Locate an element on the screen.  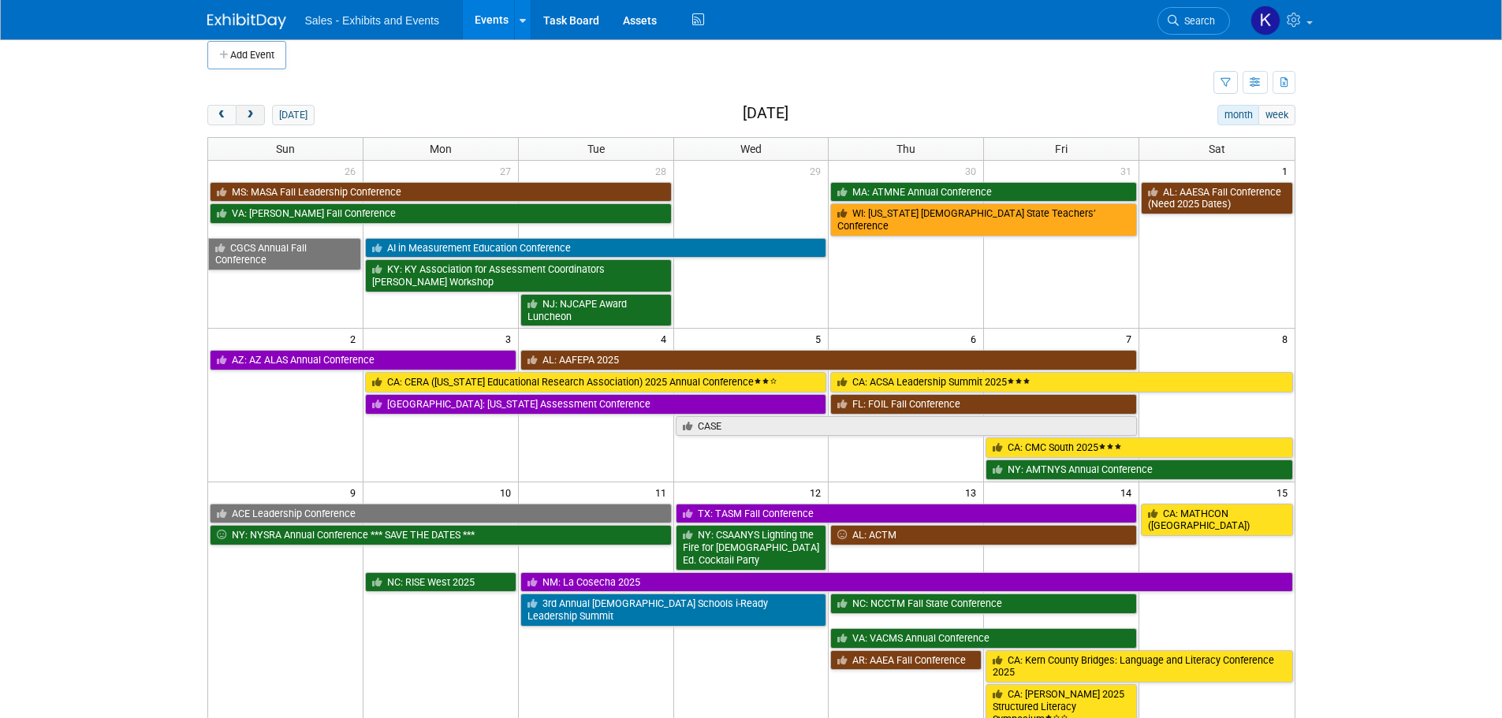
span: Thu is located at coordinates (906, 149).